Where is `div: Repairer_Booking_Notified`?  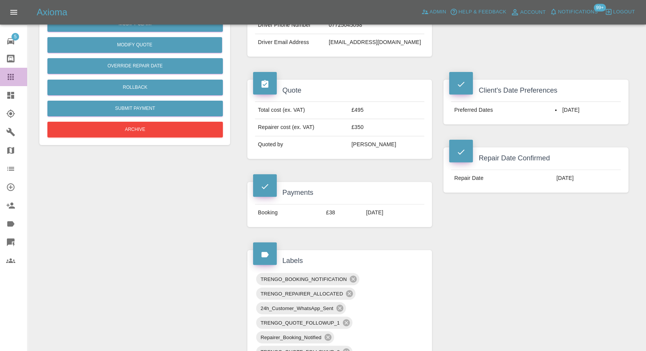
div: Repairer_Booking_Notified is located at coordinates (295, 337).